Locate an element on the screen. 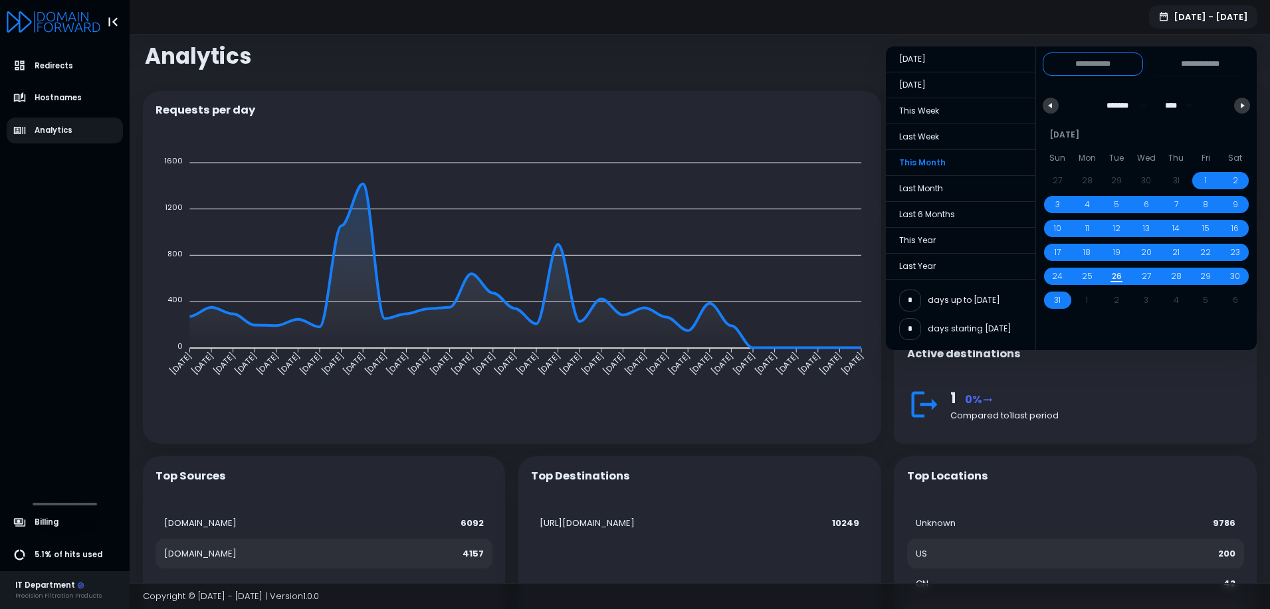  span: 18 is located at coordinates (1087, 253).